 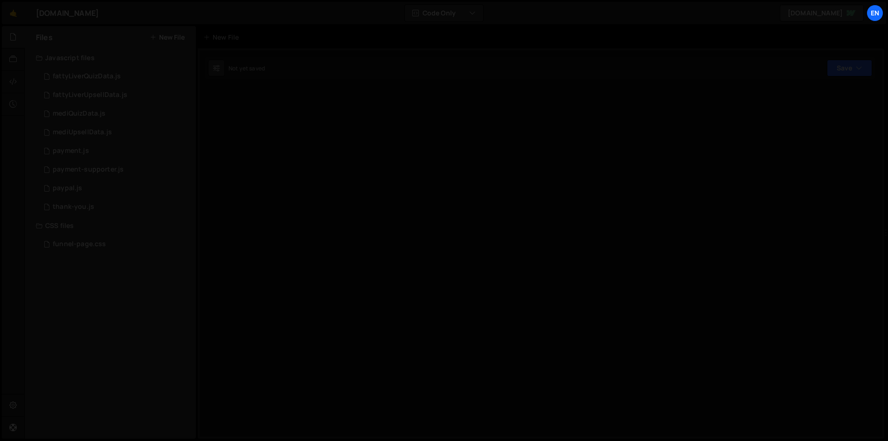 I want to click on button: Save, so click(x=850, y=68).